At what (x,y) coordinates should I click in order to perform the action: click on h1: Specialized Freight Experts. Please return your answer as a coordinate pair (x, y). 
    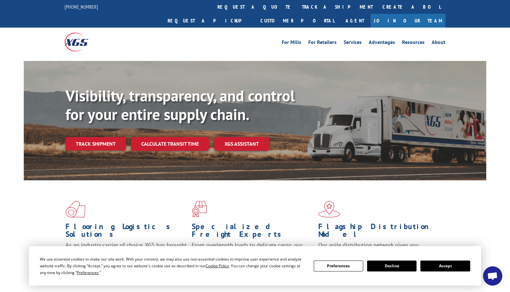
    Looking at the image, I should click on (252, 232).